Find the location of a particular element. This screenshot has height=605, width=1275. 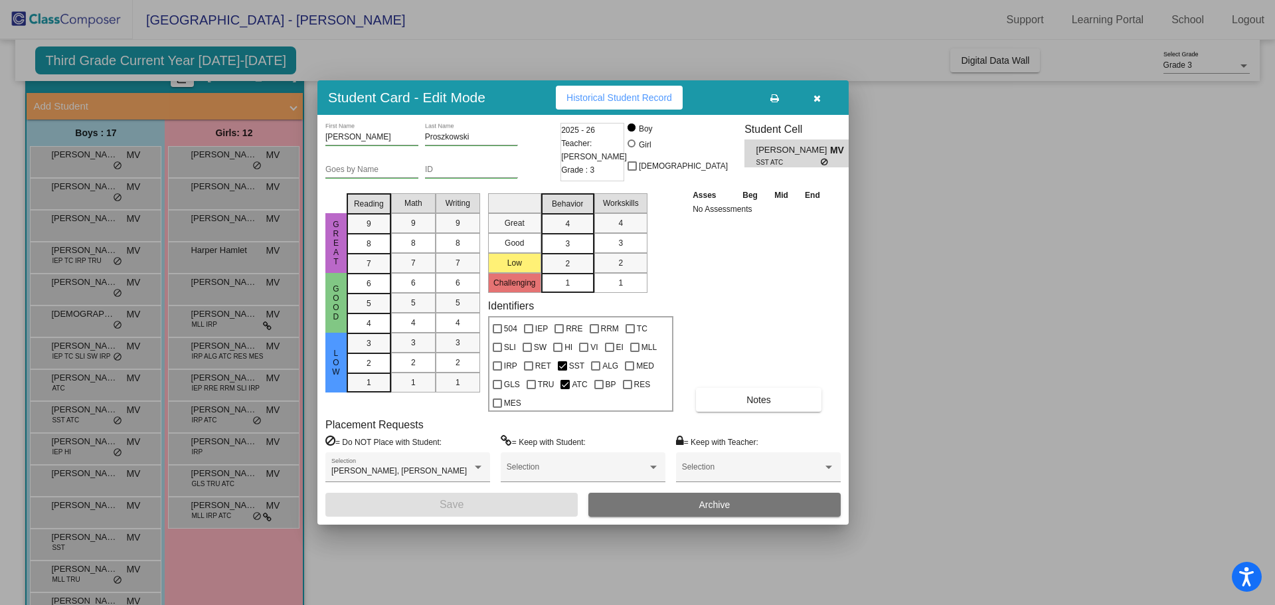

span: 2025 - 26 is located at coordinates (578, 130).